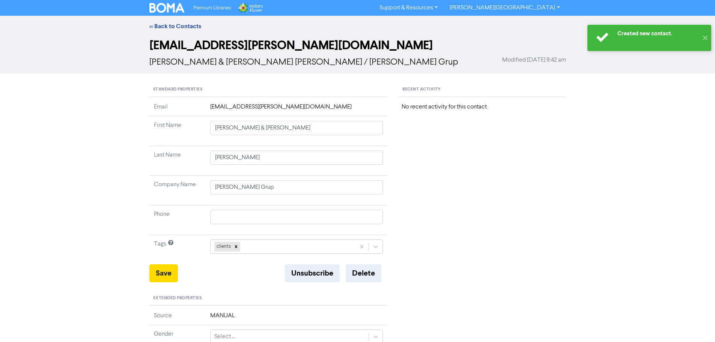 Image resolution: width=715 pixels, height=342 pixels. Describe the element at coordinates (268, 298) in the screenshot. I see `div: Extended Properties` at that location.